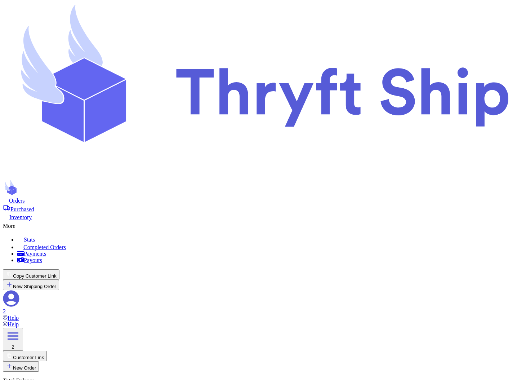 The image size is (526, 380). What do you see at coordinates (263, 303) in the screenshot?
I see `a: 2` at bounding box center [263, 303].